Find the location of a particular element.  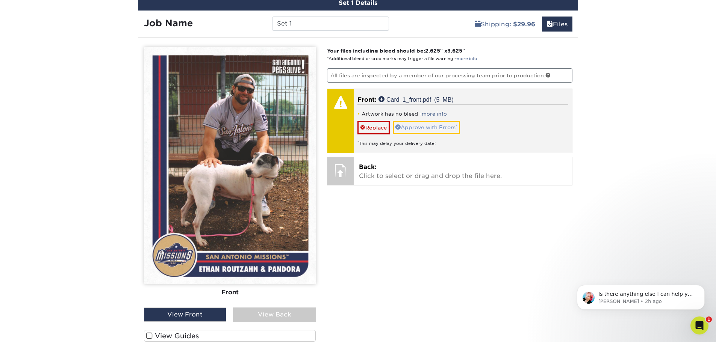

span: Front: is located at coordinates (367, 100).